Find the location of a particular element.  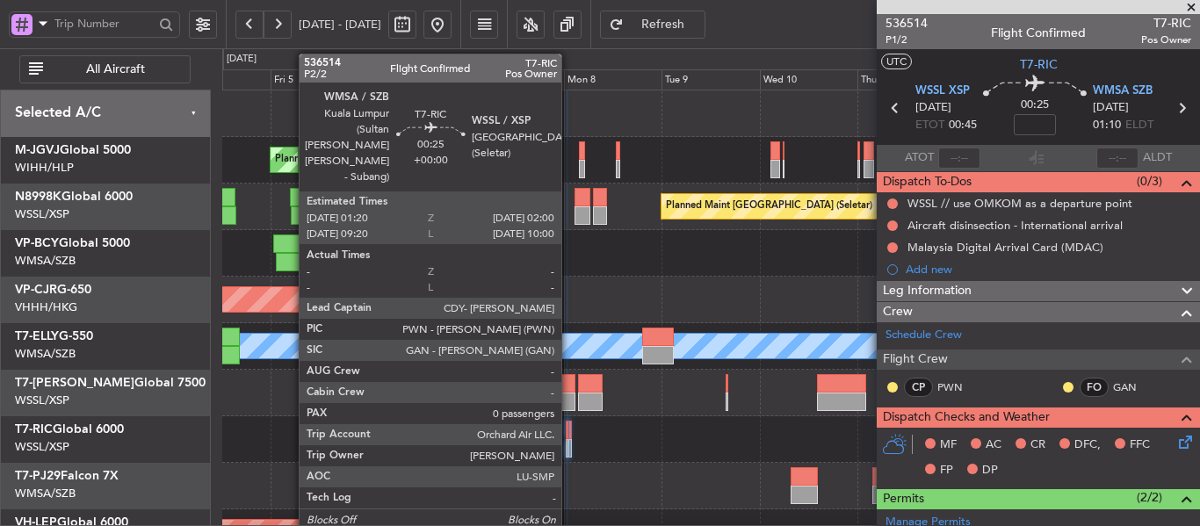

a: Schedule Crew is located at coordinates (923, 336).